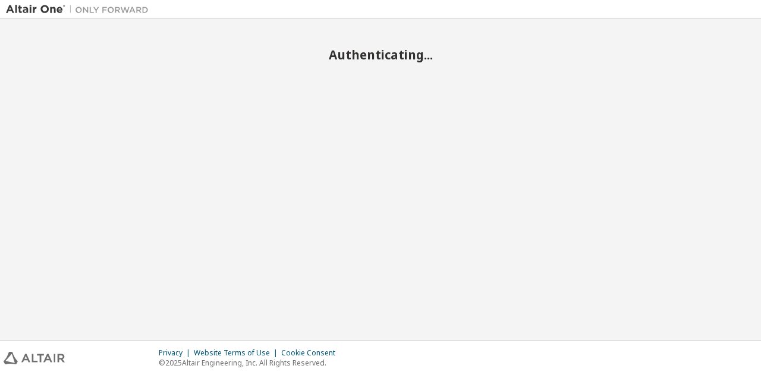 This screenshot has width=761, height=375. Describe the element at coordinates (237, 353) in the screenshot. I see `div: Website Terms of Use` at that location.